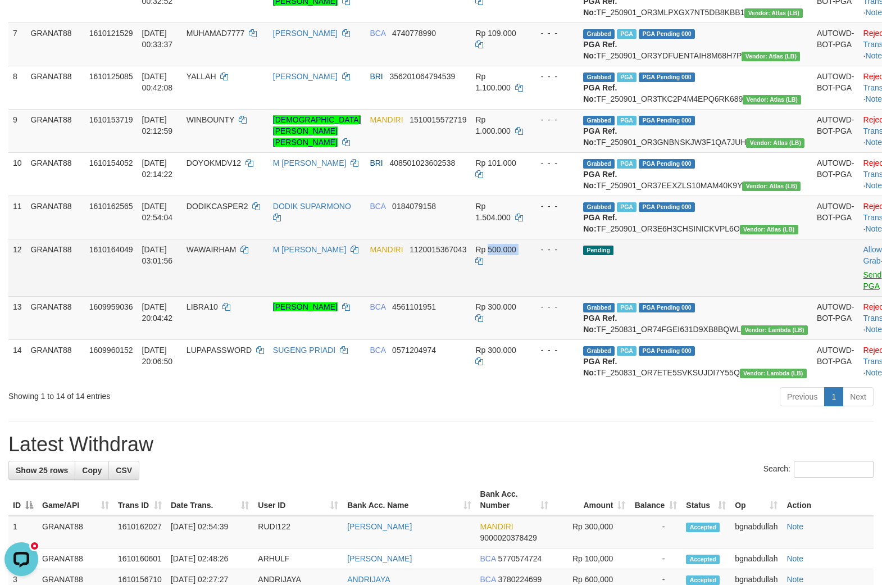 The width and height of the screenshot is (882, 585). What do you see at coordinates (111, 307) in the screenshot?
I see `span: 1609959036` at bounding box center [111, 307].